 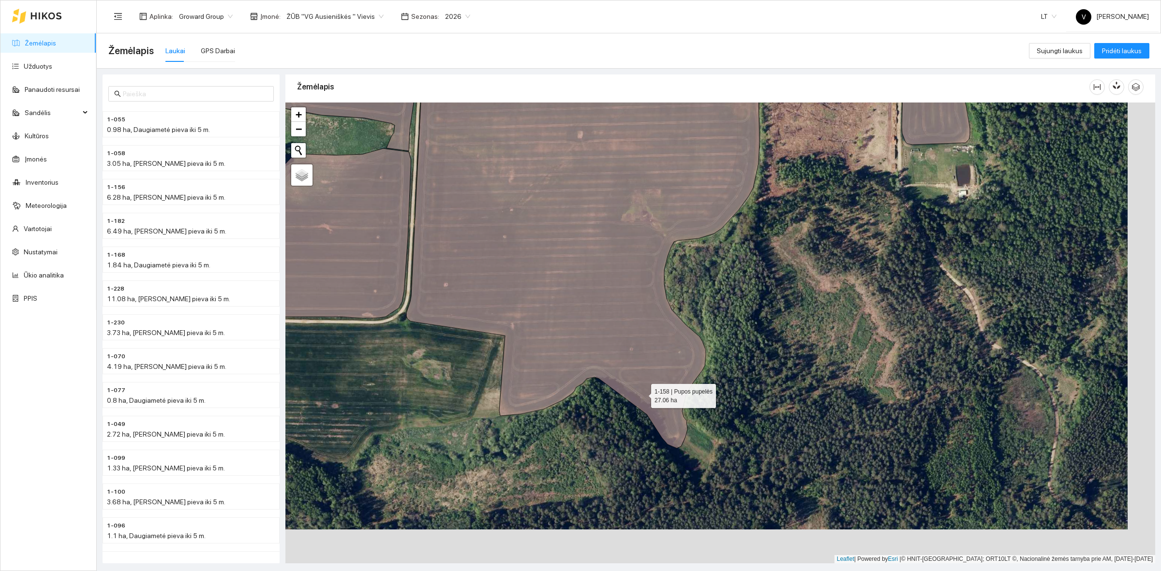 What do you see at coordinates (195, 94) in the screenshot?
I see `input: Paieška` at bounding box center [195, 94].